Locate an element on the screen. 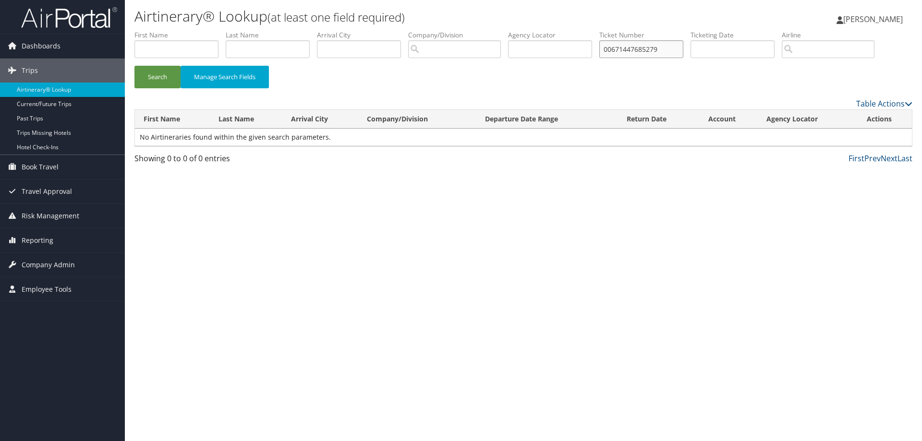  a: Prev is located at coordinates (872, 158).